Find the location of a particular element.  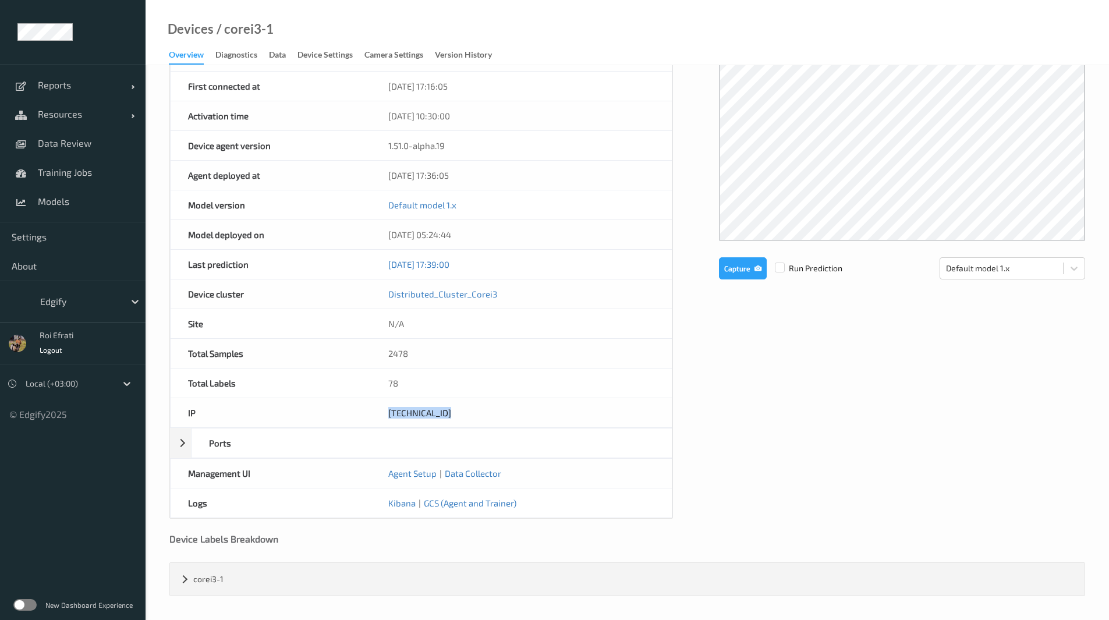

a: Kibana is located at coordinates (402, 503).